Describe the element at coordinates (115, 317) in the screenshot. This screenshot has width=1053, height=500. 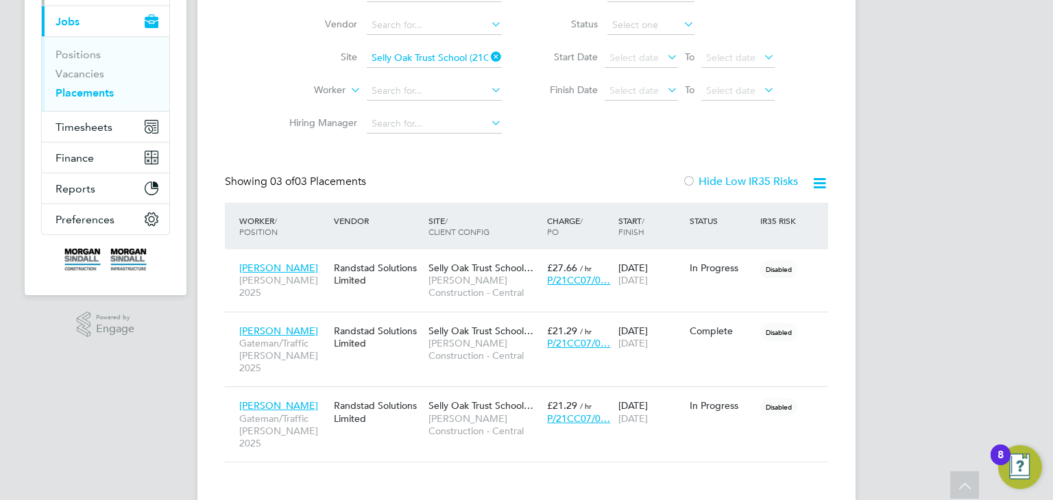
I see `span: Powered by` at that location.